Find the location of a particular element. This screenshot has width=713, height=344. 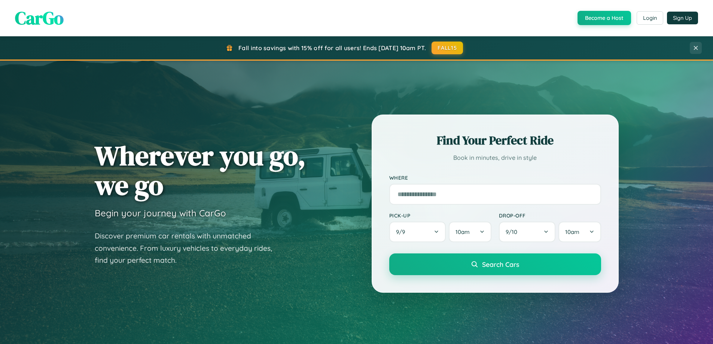

span: CarGo is located at coordinates (39, 18).